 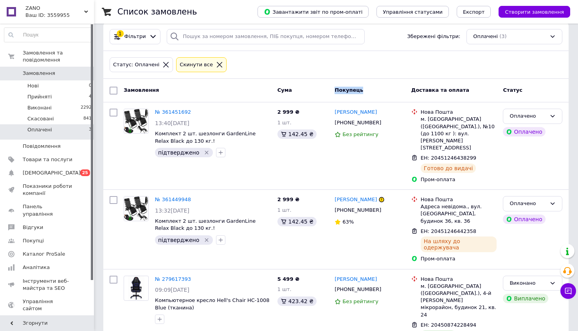 I want to click on span: 3, so click(x=90, y=130).